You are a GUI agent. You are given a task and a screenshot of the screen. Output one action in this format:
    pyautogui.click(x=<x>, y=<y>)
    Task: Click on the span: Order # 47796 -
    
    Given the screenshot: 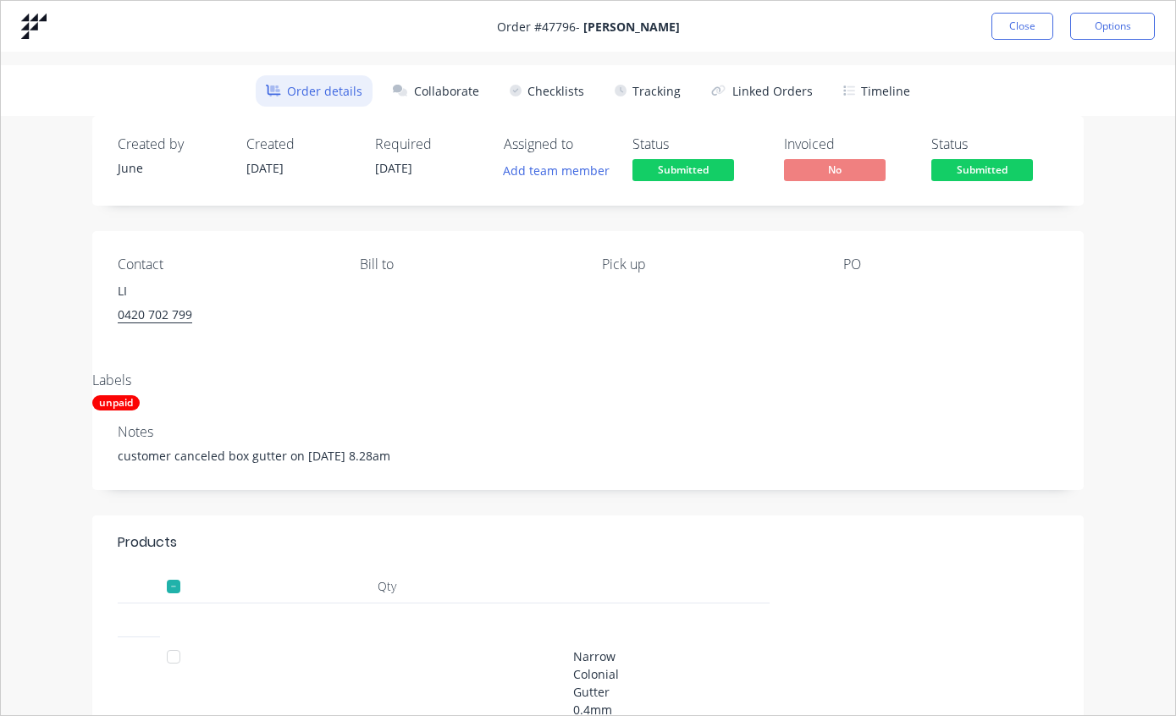 What is the action you would take?
    pyautogui.click(x=588, y=26)
    